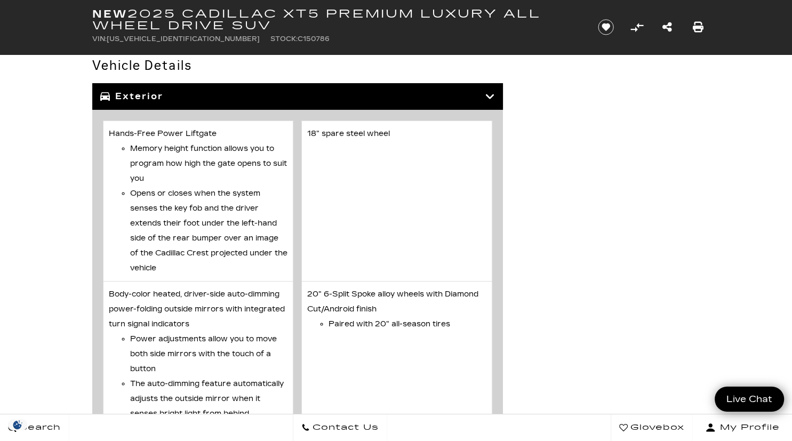  I want to click on li: The auto-dimming feature automatically adjusts the outside mirror when it senses bright light fro..., so click(209, 399).